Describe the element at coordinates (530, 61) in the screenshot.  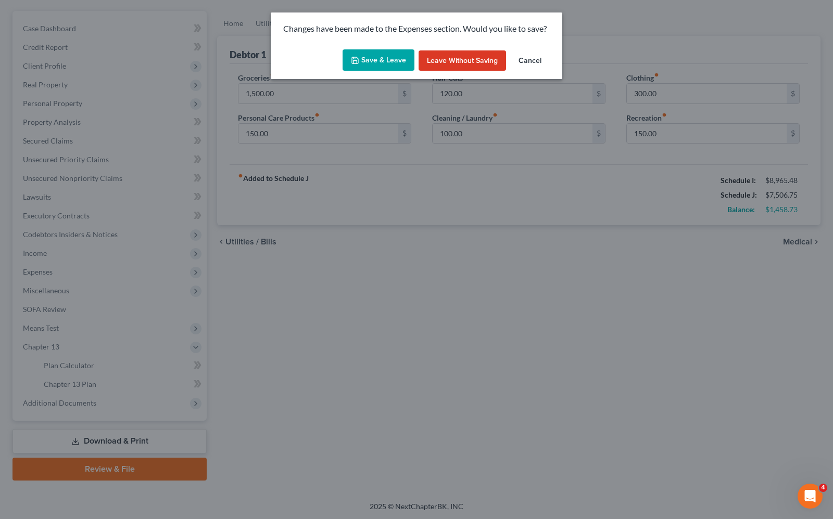
I see `button: Cancel` at that location.